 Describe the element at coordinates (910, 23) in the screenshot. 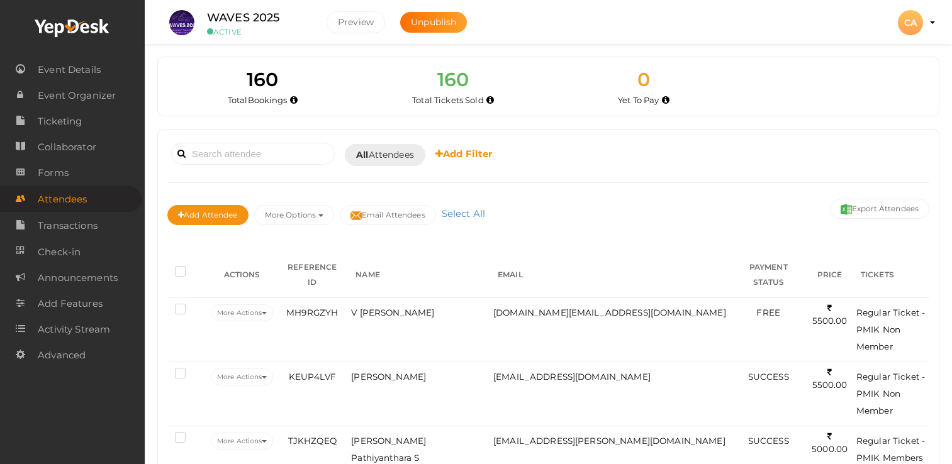

I see `div: CA` at that location.